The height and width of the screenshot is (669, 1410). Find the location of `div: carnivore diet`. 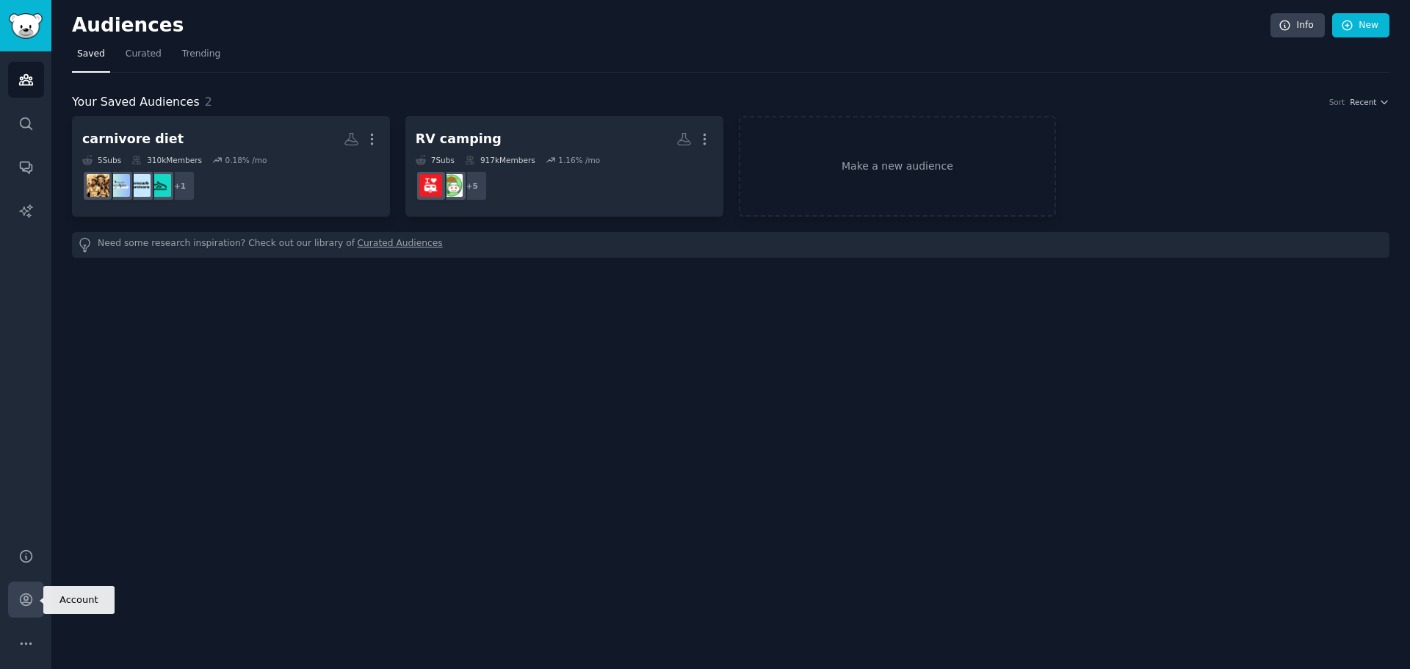

div: carnivore diet is located at coordinates (133, 139).